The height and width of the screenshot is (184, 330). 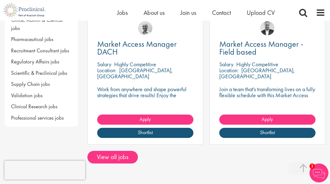 I want to click on img: Chatbot, so click(x=319, y=173).